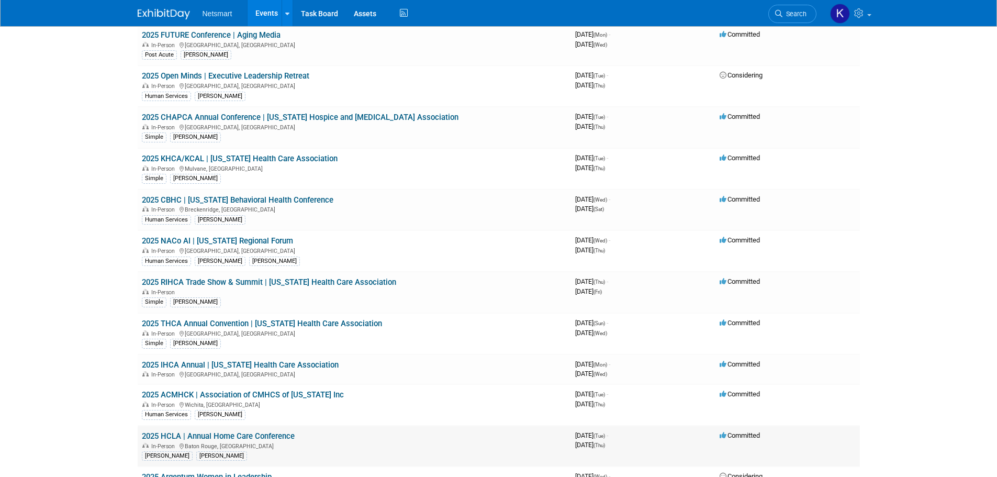 The image size is (997, 477). Describe the element at coordinates (211, 35) in the screenshot. I see `a: 2025 FUTURE Conference | Aging Media` at that location.